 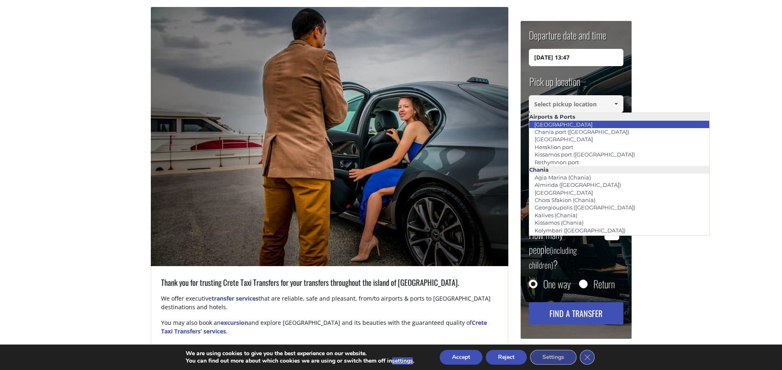 I want to click on p: We offer executive that are reliable, safe and pleasant, from/to airports & ports to [GEOGRAPHIC_..., so click(x=329, y=306).